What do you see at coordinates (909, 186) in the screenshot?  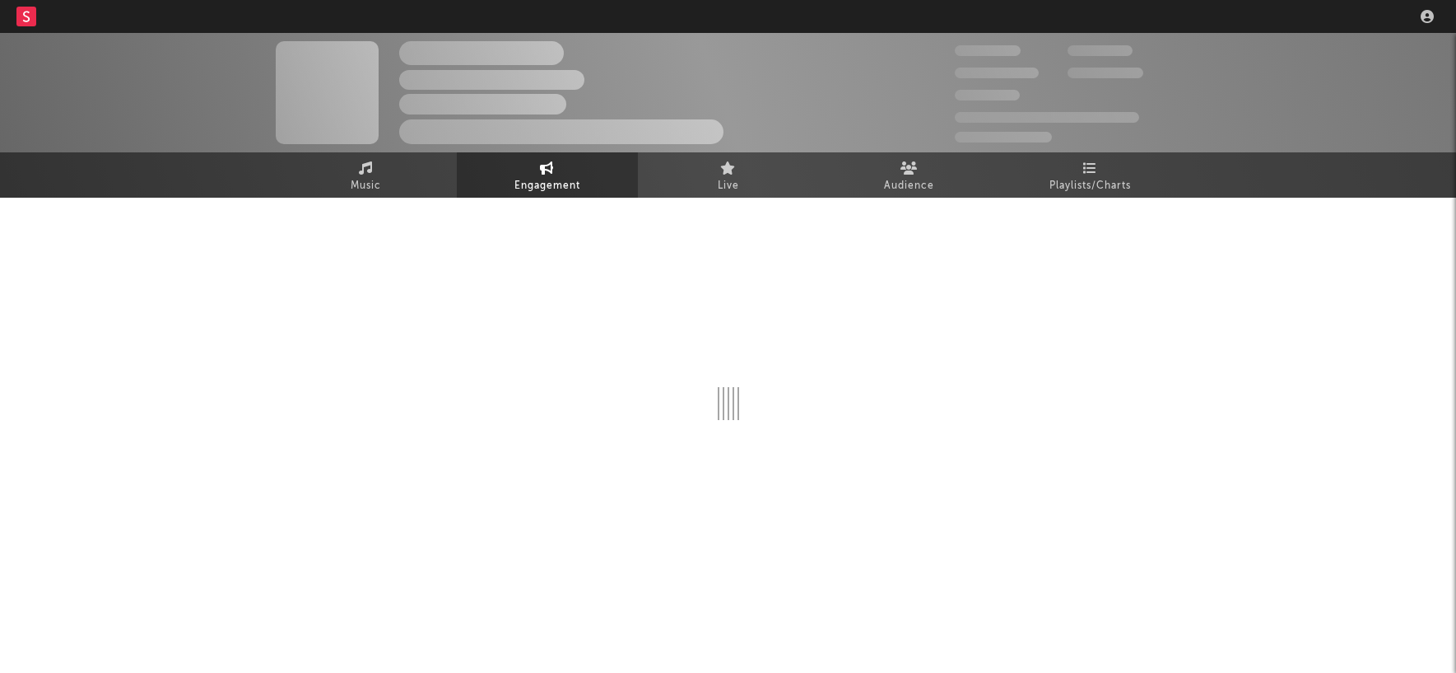 I see `span: Audience` at bounding box center [909, 186].